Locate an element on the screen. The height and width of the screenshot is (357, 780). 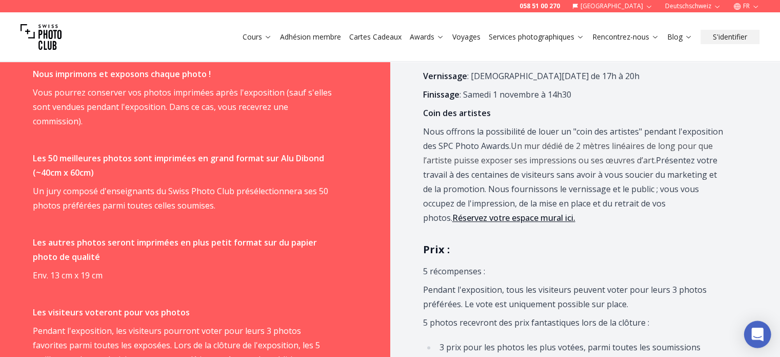
button: Cartes Cadeaux is located at coordinates (376, 37).